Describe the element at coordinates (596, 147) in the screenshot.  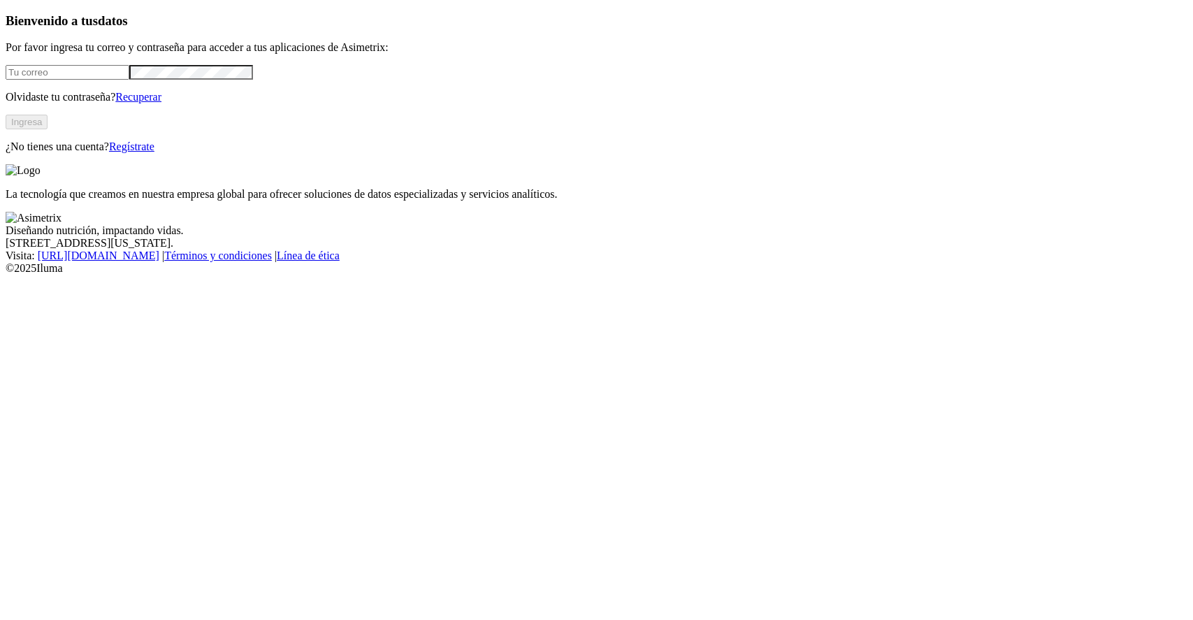
I see `p: ¿No tienes una cuenta?` at that location.